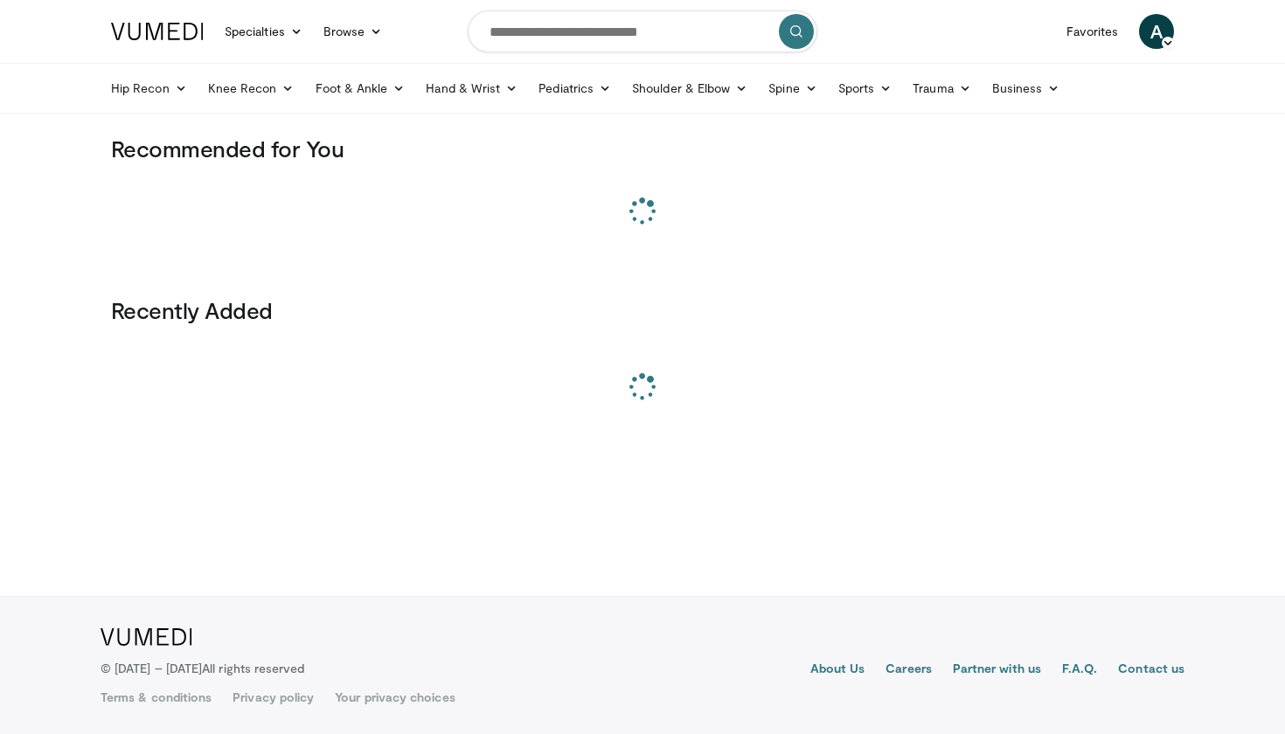 The height and width of the screenshot is (734, 1285). What do you see at coordinates (997, 671) in the screenshot?
I see `a: Partner with us` at bounding box center [997, 671].